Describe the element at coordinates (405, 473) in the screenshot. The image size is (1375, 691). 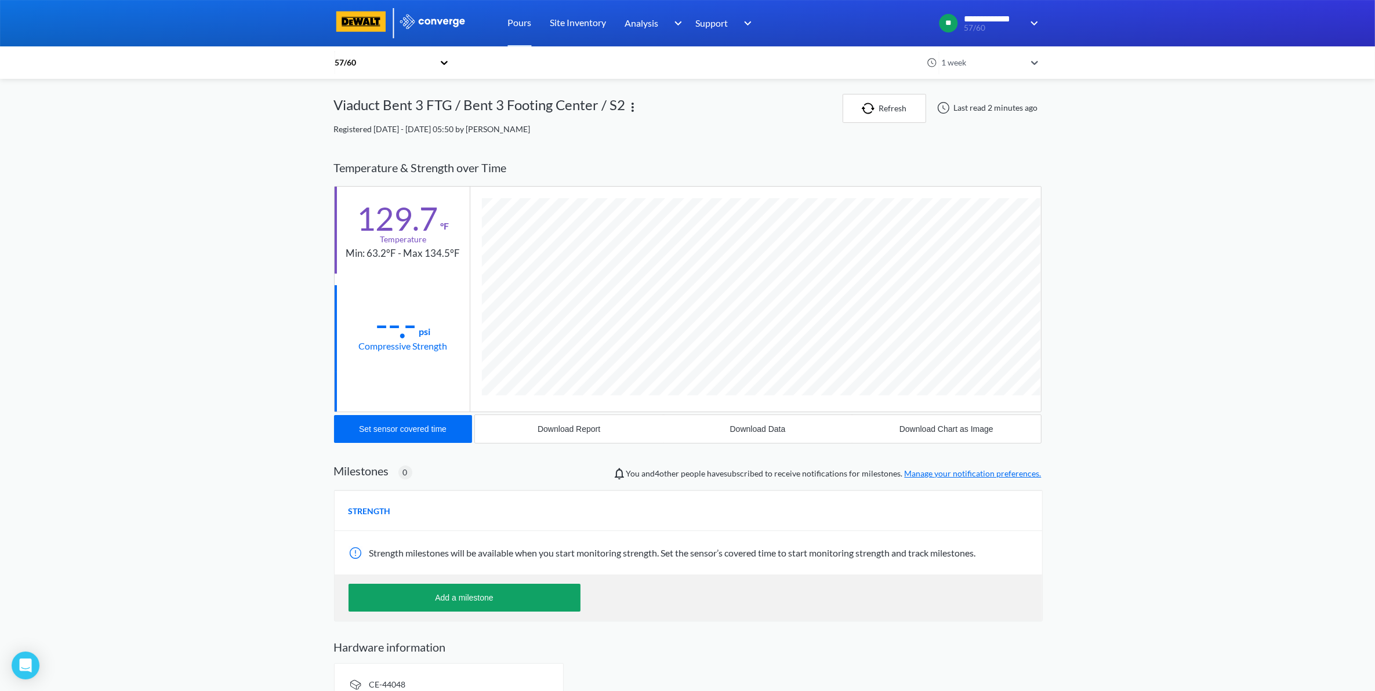
I see `span: 0` at that location.